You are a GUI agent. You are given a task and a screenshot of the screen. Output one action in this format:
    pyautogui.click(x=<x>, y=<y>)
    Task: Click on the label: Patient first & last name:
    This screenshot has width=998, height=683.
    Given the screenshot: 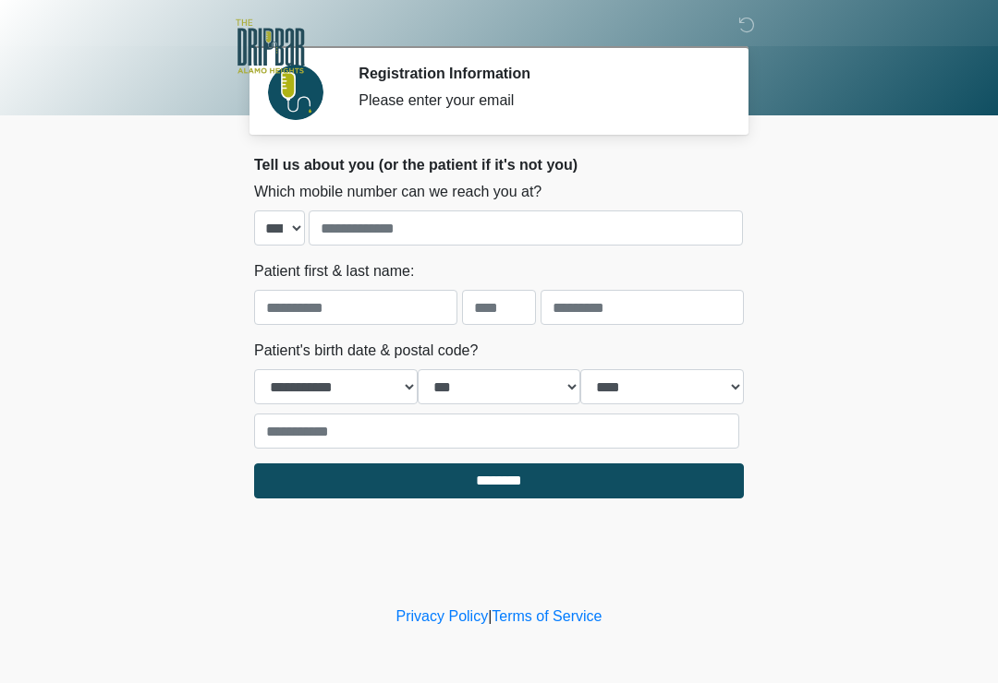 What is the action you would take?
    pyautogui.click(x=333, y=272)
    